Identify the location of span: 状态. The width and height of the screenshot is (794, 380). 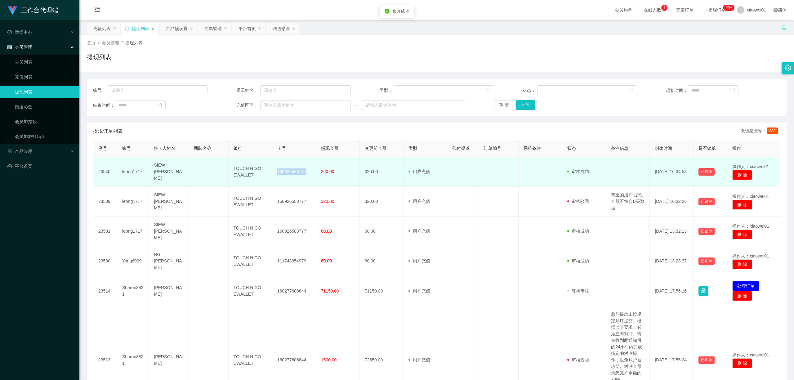
(572, 148).